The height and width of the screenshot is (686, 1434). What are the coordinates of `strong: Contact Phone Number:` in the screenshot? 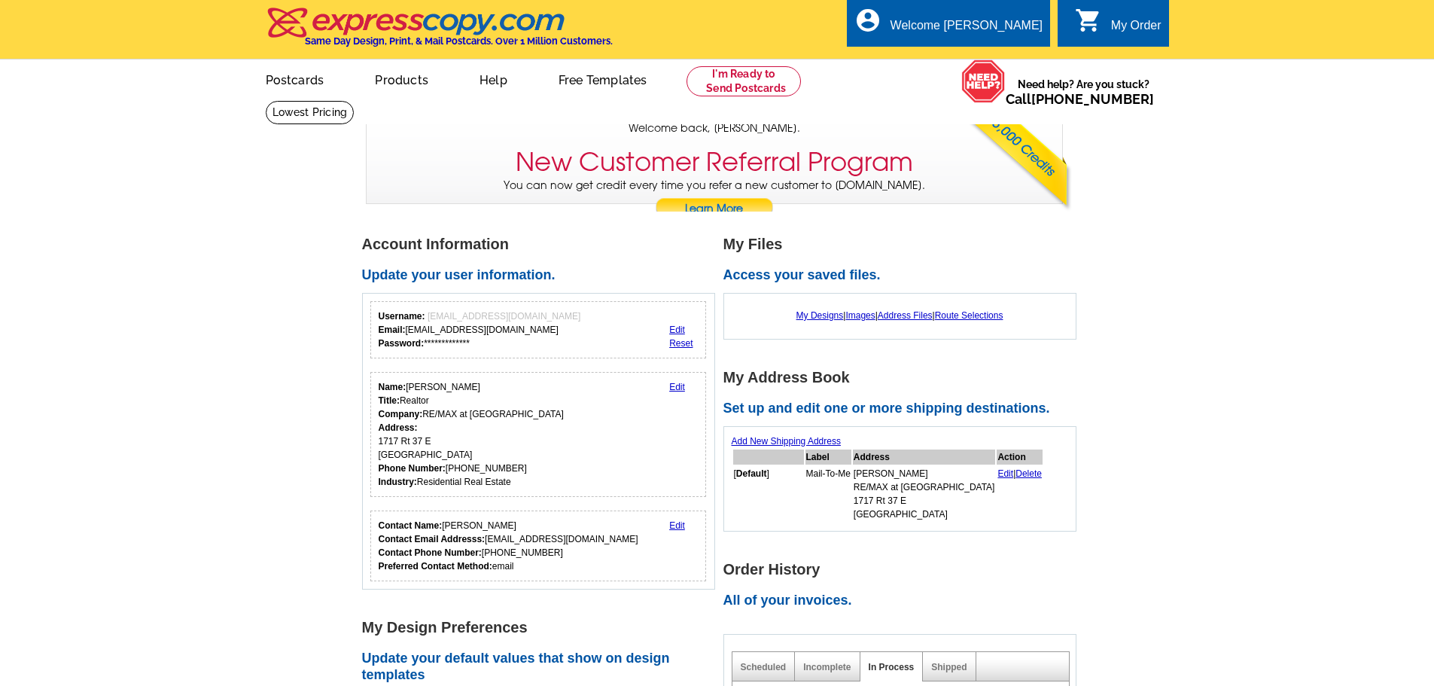 It's located at (430, 553).